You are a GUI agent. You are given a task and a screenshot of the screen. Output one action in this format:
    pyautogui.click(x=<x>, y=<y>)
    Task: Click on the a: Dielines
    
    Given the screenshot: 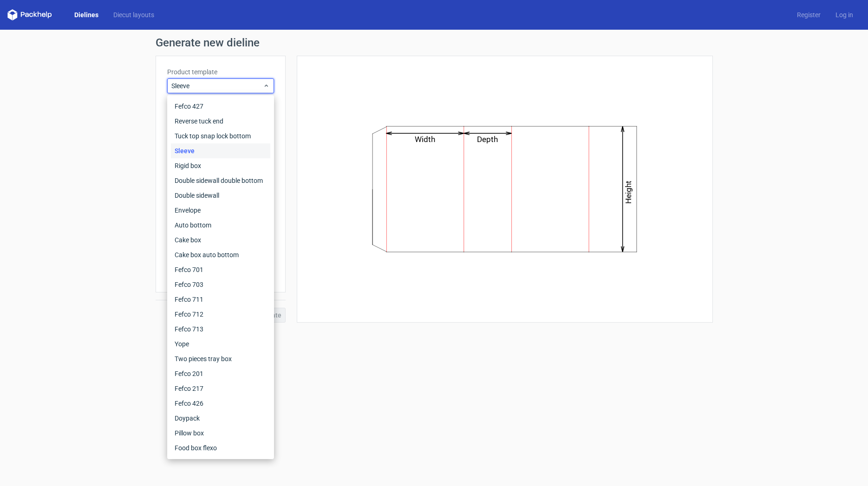 What is the action you would take?
    pyautogui.click(x=86, y=15)
    